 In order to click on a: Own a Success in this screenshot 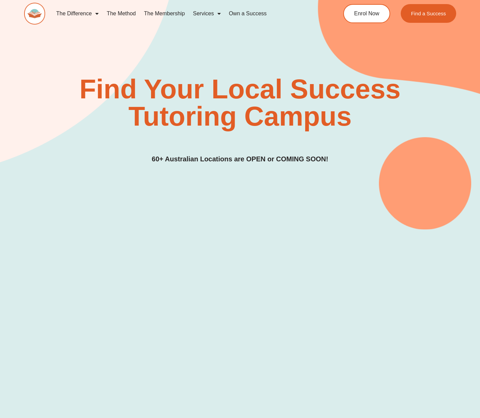, I will do `click(248, 14)`.